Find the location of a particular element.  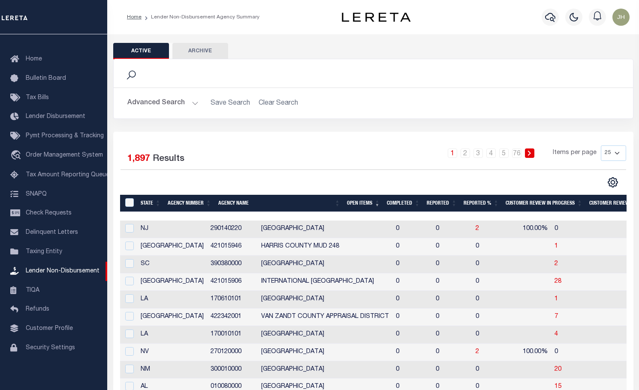

span: Lender Non-Disbursement is located at coordinates (63, 271).